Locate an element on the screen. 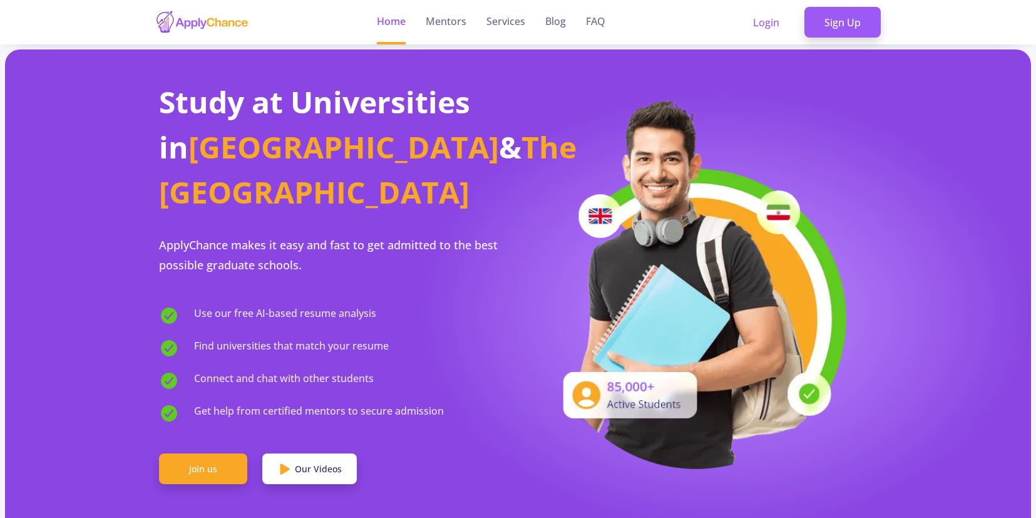 The height and width of the screenshot is (518, 1036). a: Our Videos is located at coordinates (309, 469).